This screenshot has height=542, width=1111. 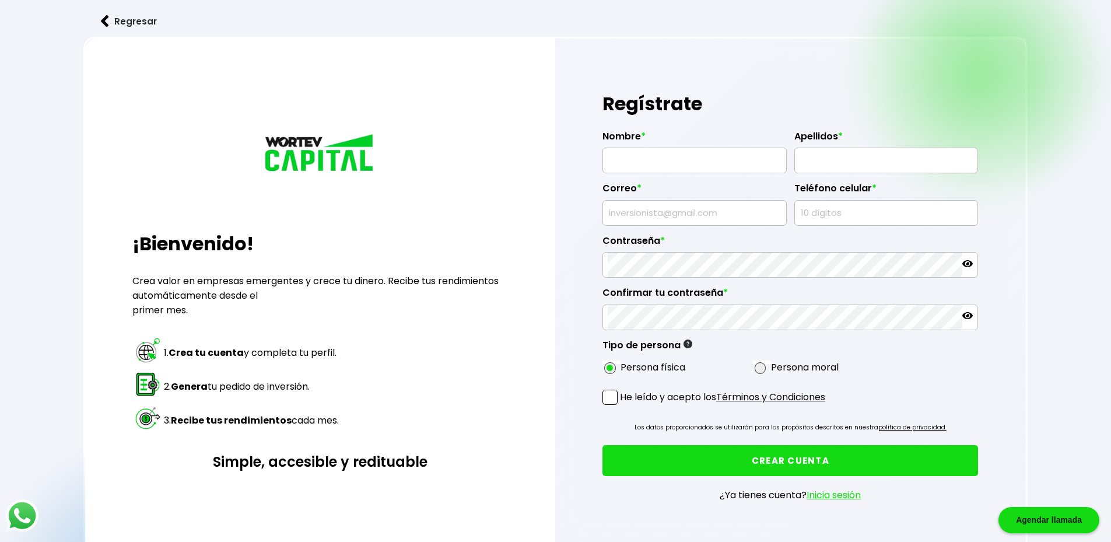 I want to click on label: Persona moral, so click(x=805, y=367).